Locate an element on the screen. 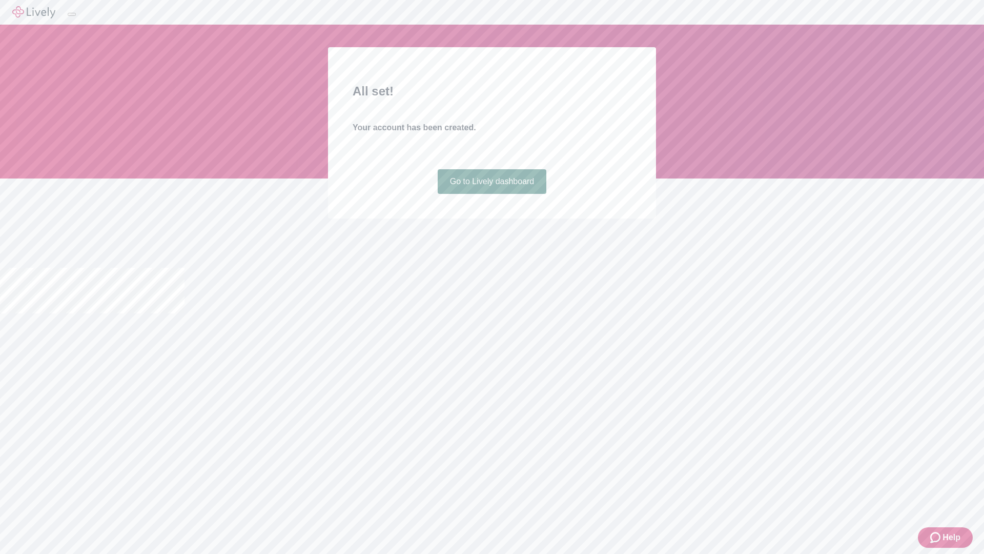 The image size is (984, 554). span: Help is located at coordinates (951, 537).